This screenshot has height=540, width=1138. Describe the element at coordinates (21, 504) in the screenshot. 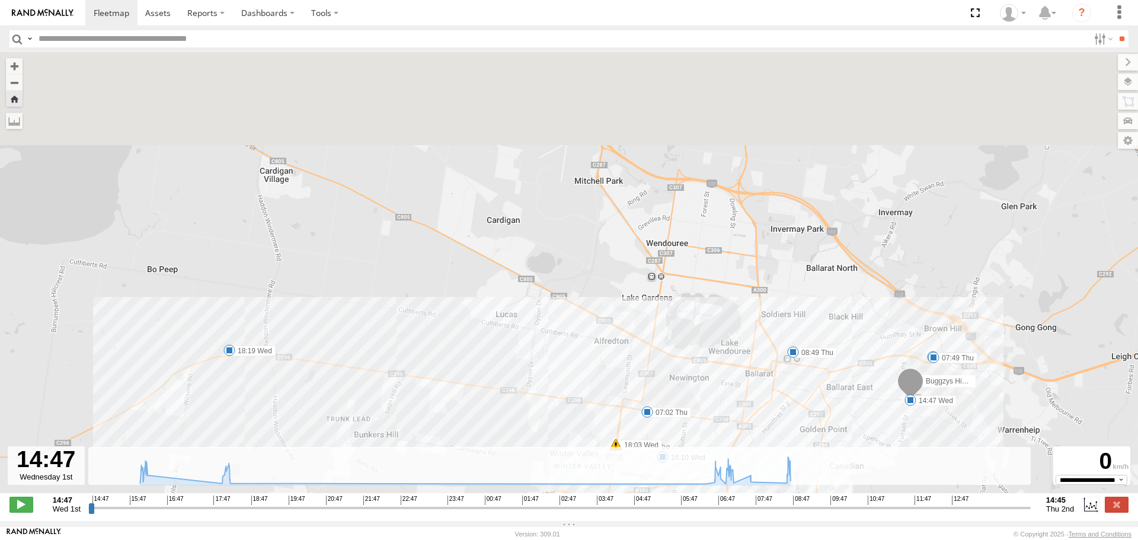

I see `label: Play/Stop` at that location.